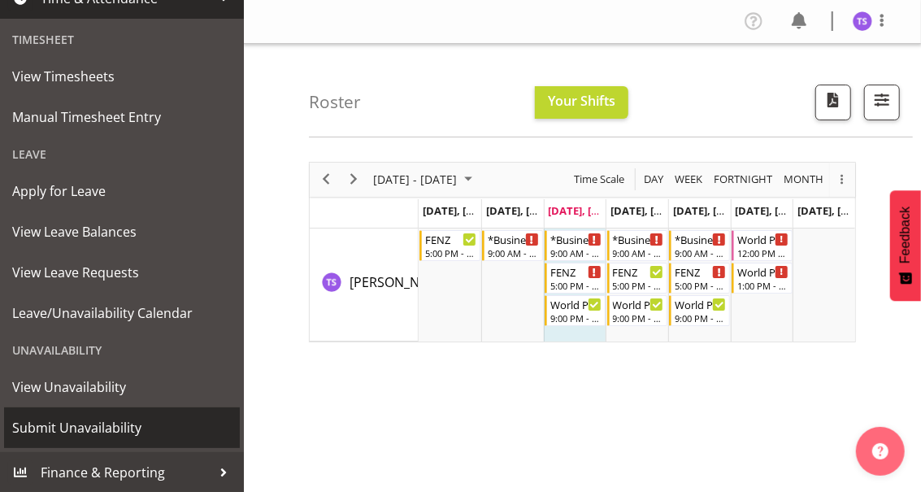 Image resolution: width=921 pixels, height=492 pixels. What do you see at coordinates (638, 246) in the screenshot?
I see `div: Titi Strickland"s event - *Business 9/10am ~ 4:30pm Begin From Thursday, August 14, 2025 at 9:00:...` at bounding box center [638, 246].